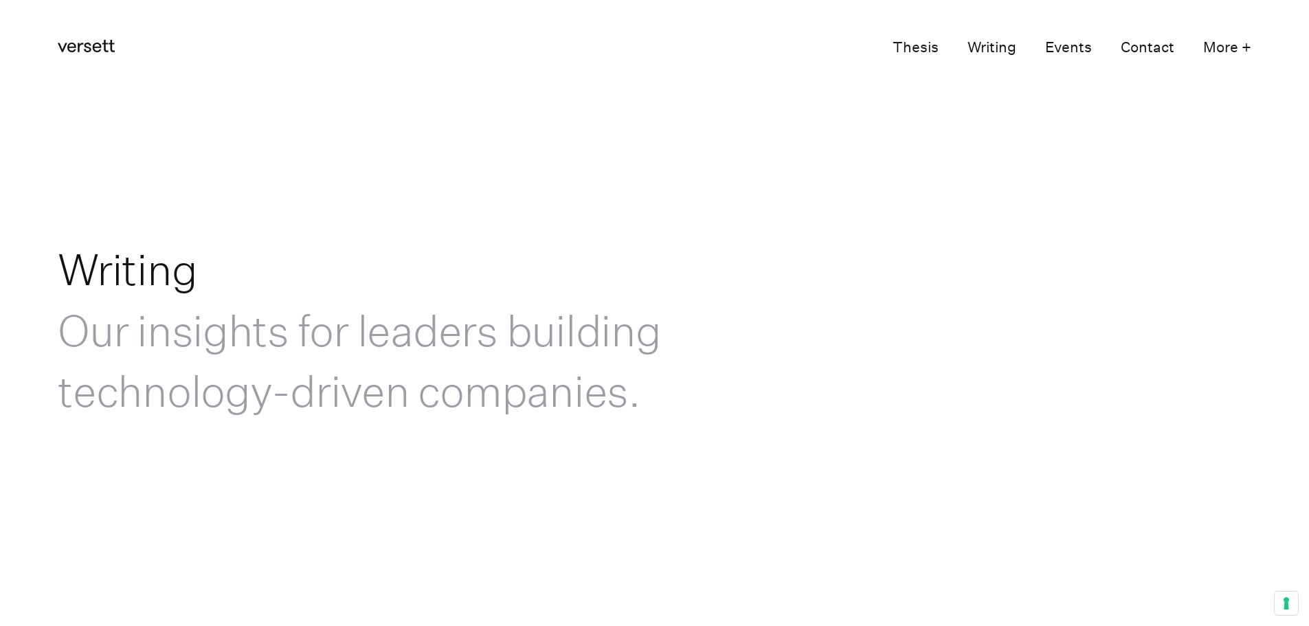  Describe the element at coordinates (404, 330) in the screenshot. I see `h1: Writing` at that location.